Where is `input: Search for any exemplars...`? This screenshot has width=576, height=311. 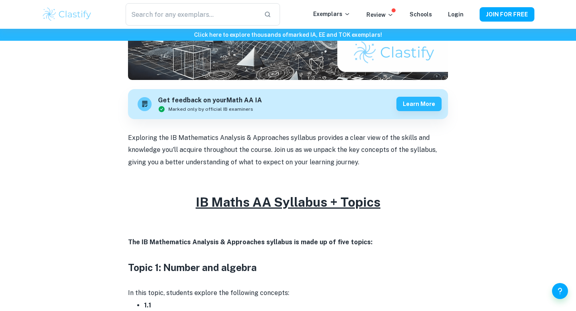
input: Search for any exemplars... is located at coordinates (192, 14).